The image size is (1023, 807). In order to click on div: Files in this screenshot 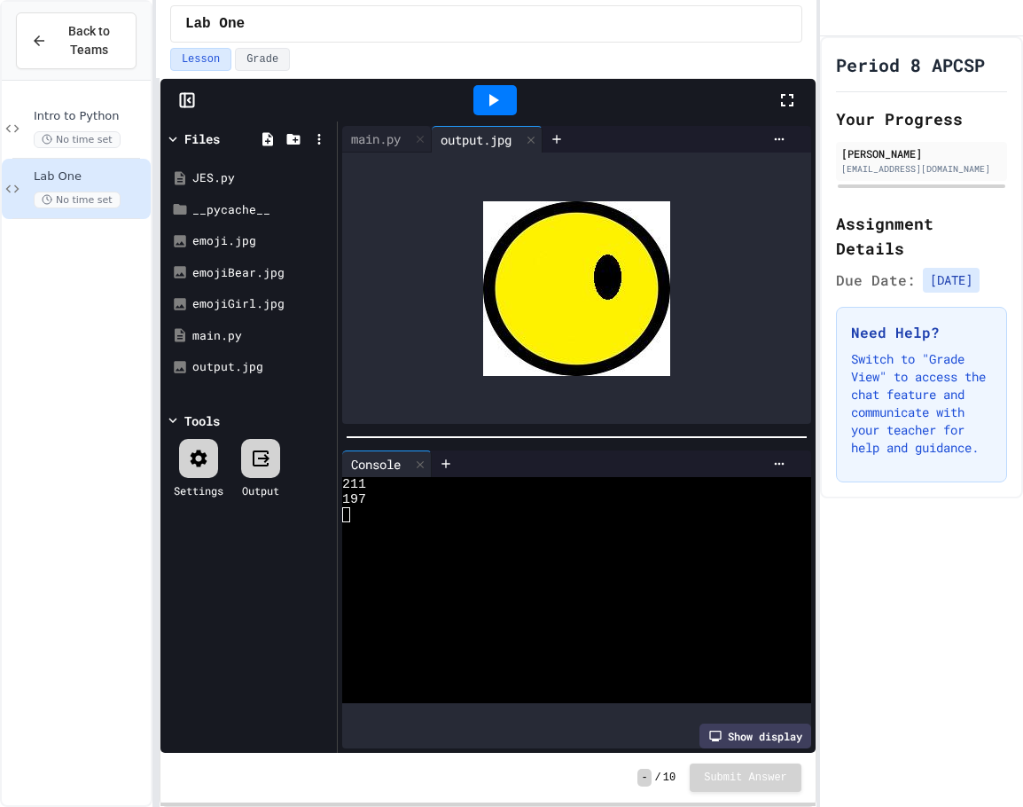, I will do `click(202, 138)`.